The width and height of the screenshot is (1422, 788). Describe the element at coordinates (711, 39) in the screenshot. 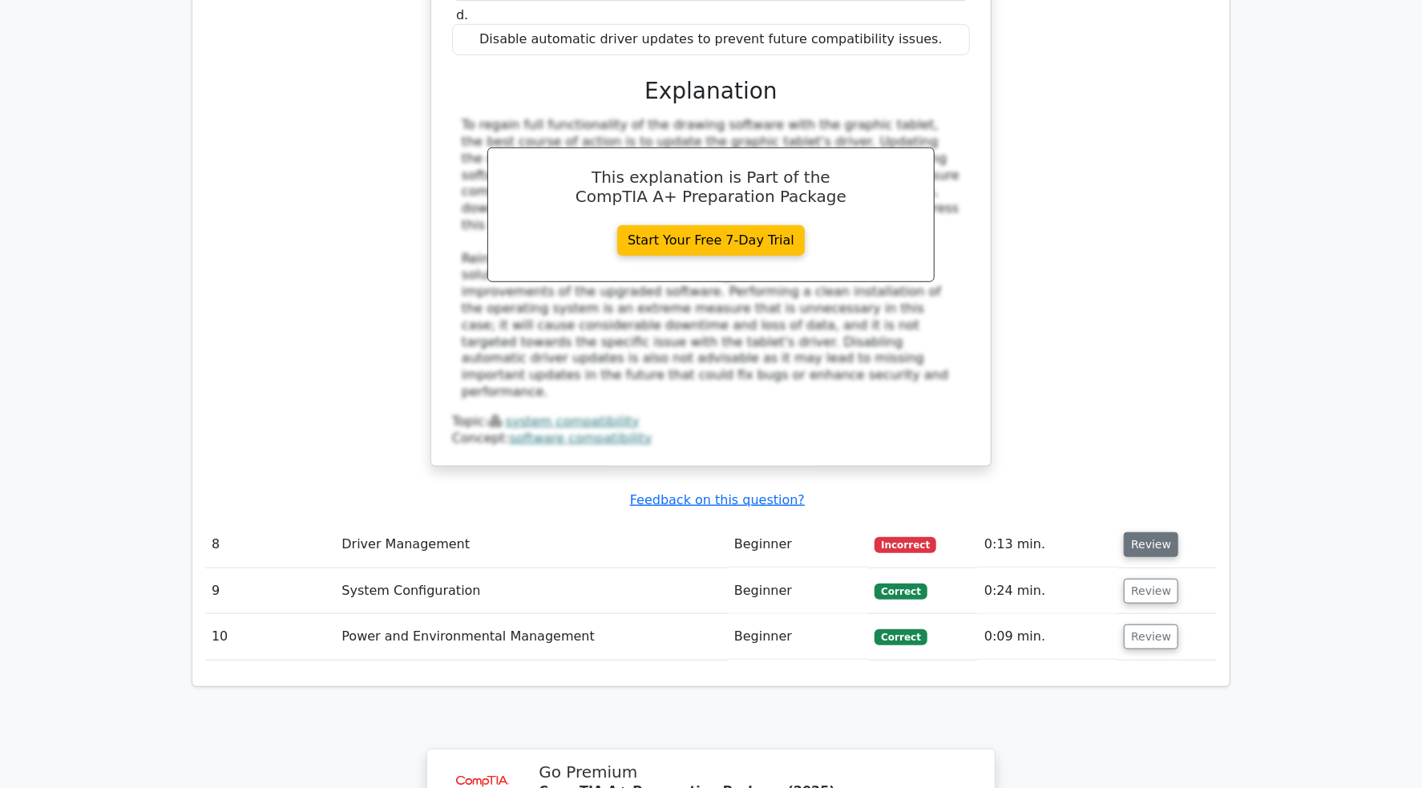

I see `div: Disable automatic driver updates to prevent future compatibility issues.` at that location.